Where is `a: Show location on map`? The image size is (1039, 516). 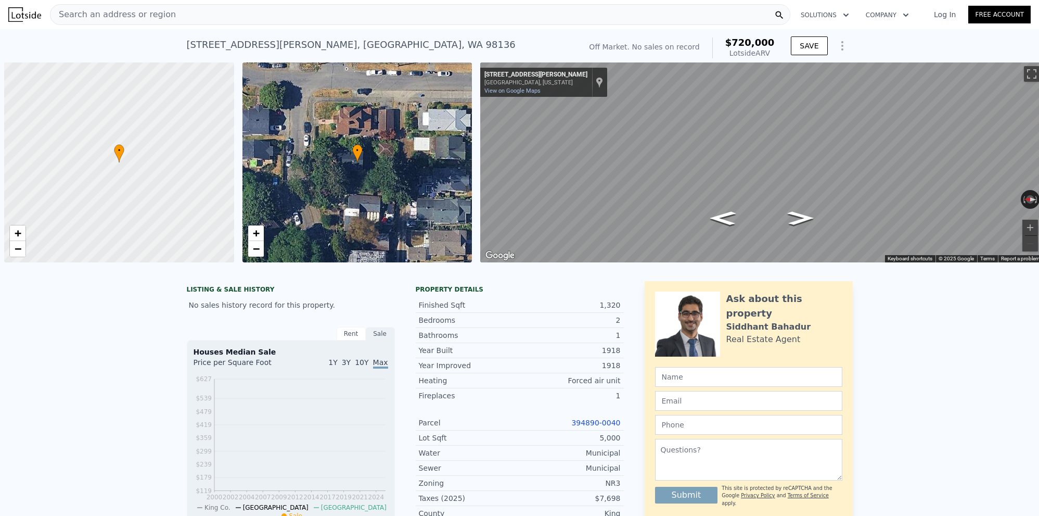 a: Show location on map is located at coordinates (599, 82).